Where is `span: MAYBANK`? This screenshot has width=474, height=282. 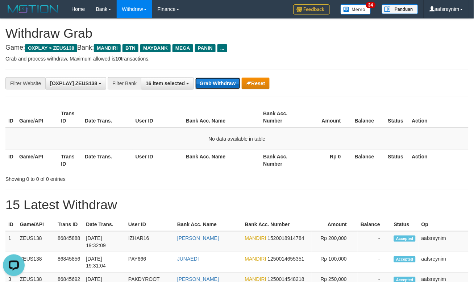 span: MAYBANK is located at coordinates (155, 48).